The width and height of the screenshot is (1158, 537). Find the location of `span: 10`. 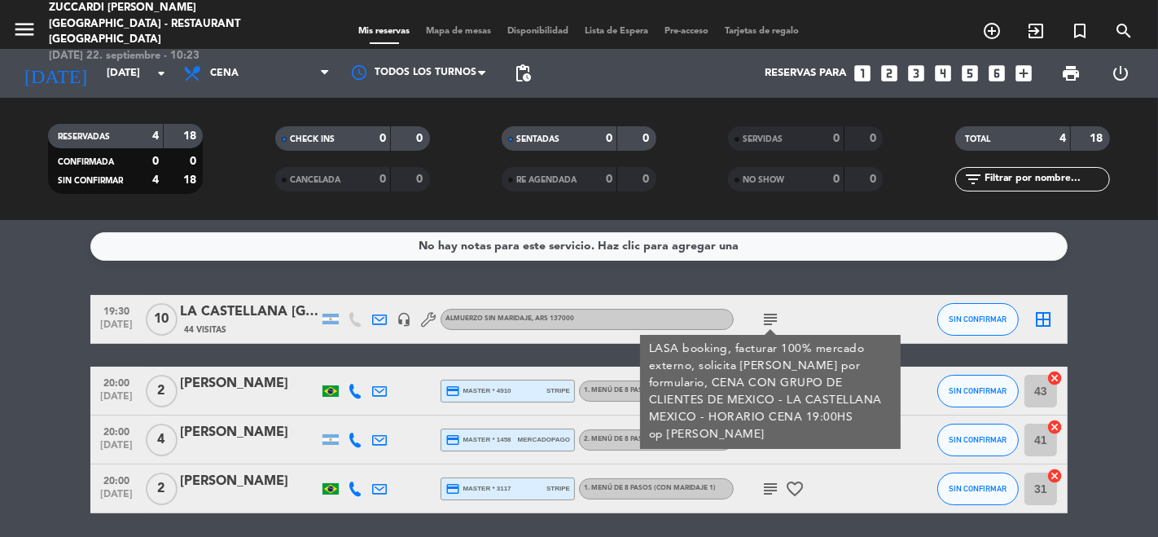

span: 10 is located at coordinates (161, 319).